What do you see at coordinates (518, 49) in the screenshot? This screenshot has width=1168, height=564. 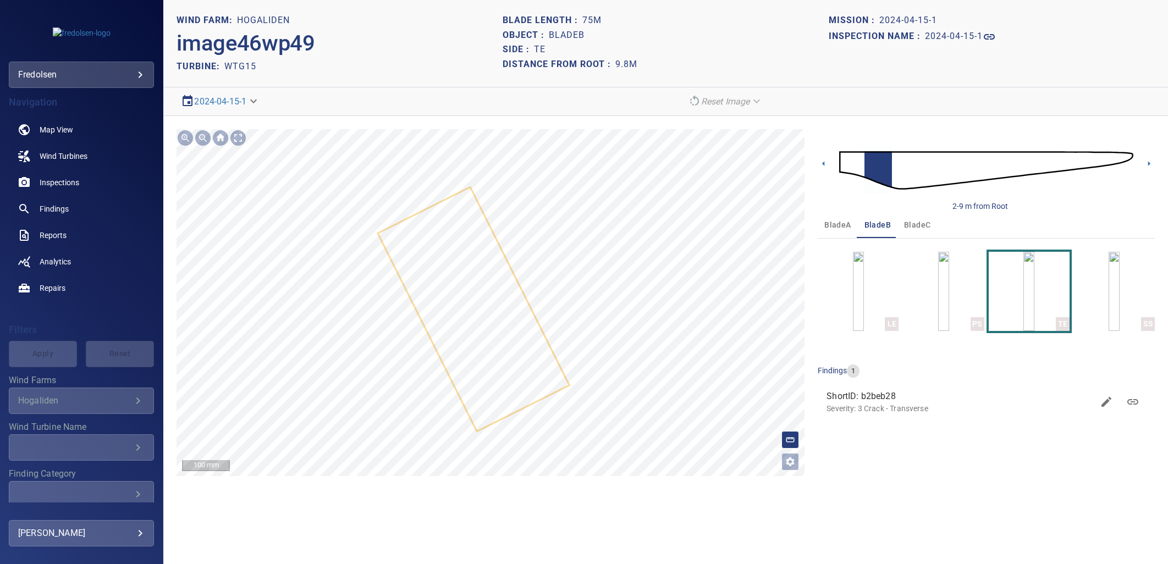 I see `h1: Side :` at bounding box center [518, 49].